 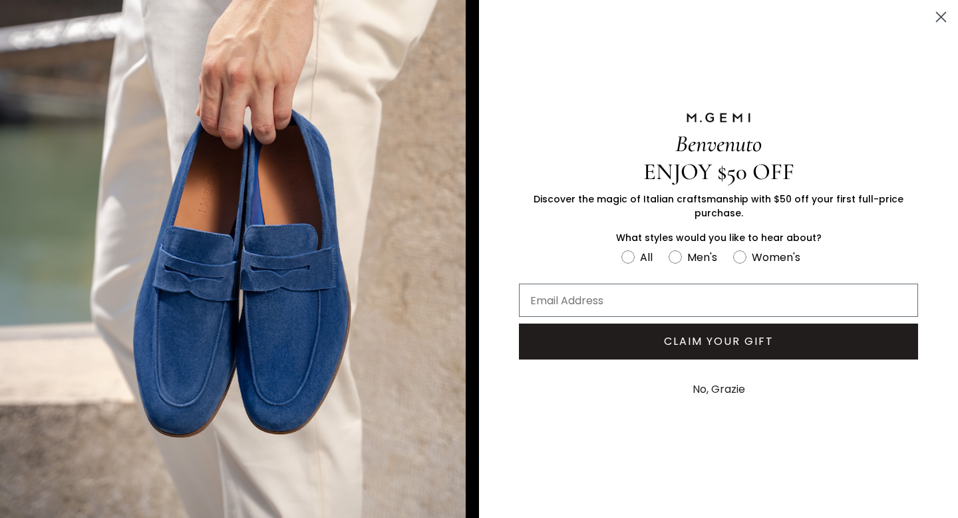 I want to click on div: Men's, so click(x=702, y=257).